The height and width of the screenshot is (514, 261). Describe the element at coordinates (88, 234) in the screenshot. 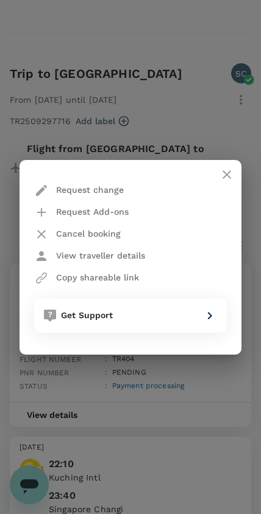

I see `p: Cancel booking` at that location.